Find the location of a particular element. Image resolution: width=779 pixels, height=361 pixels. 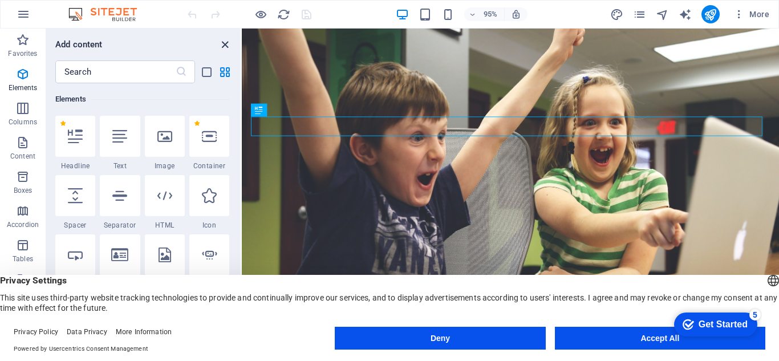

button: list-view is located at coordinates (207, 72).